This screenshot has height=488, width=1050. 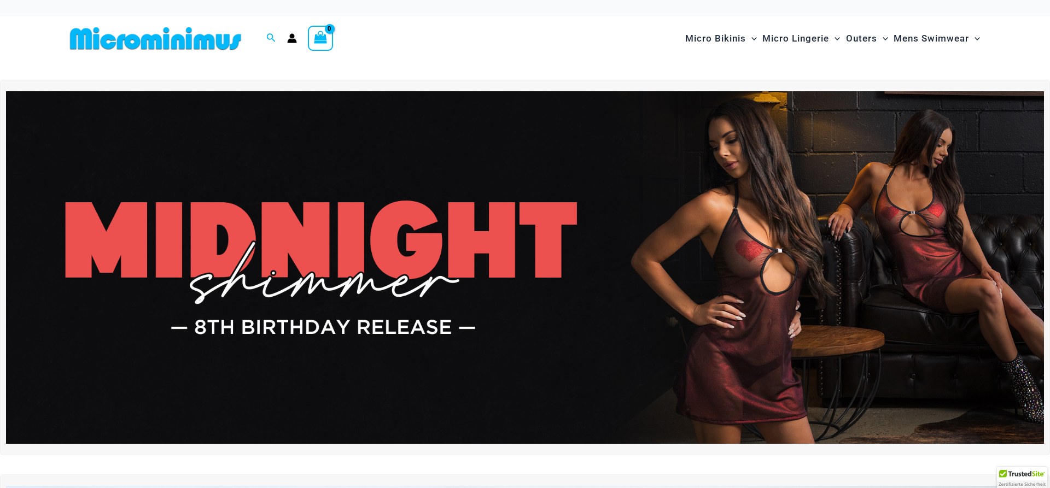 What do you see at coordinates (271, 38) in the screenshot?
I see `a: Search icon link` at bounding box center [271, 38].